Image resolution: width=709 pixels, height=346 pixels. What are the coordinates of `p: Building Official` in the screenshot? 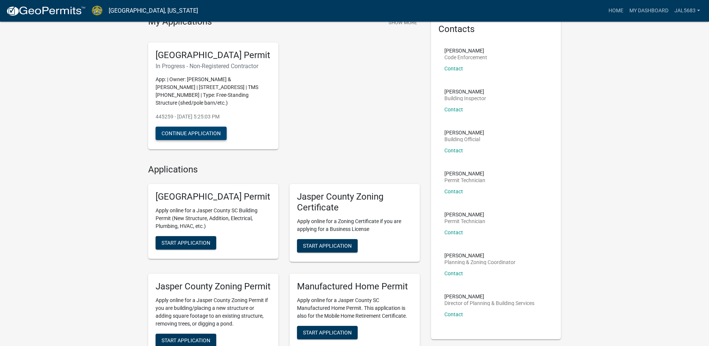 It's located at (464, 139).